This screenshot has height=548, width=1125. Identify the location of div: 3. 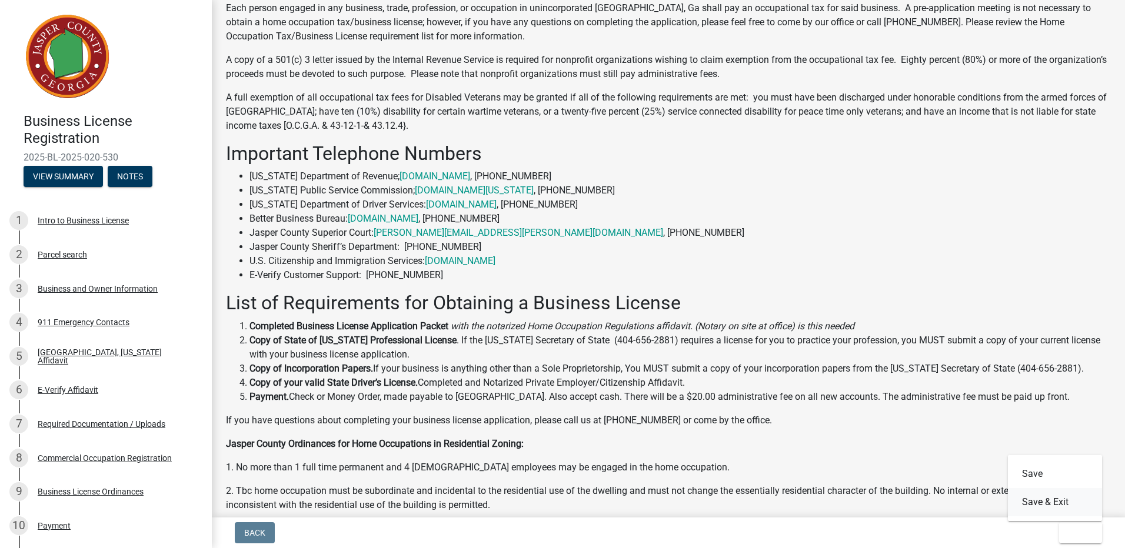
(19, 289).